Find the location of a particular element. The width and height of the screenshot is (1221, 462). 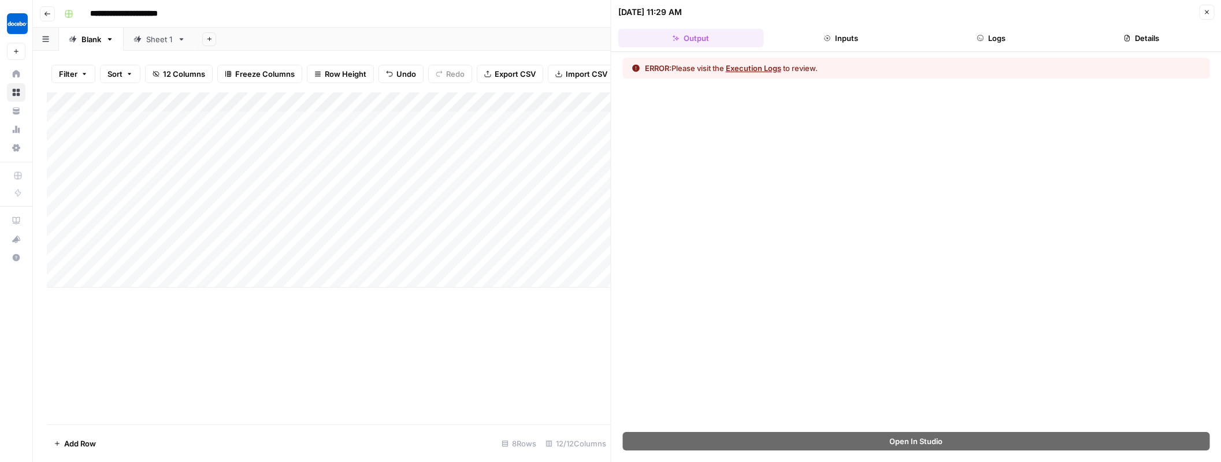

button: Add Row is located at coordinates (75, 444).